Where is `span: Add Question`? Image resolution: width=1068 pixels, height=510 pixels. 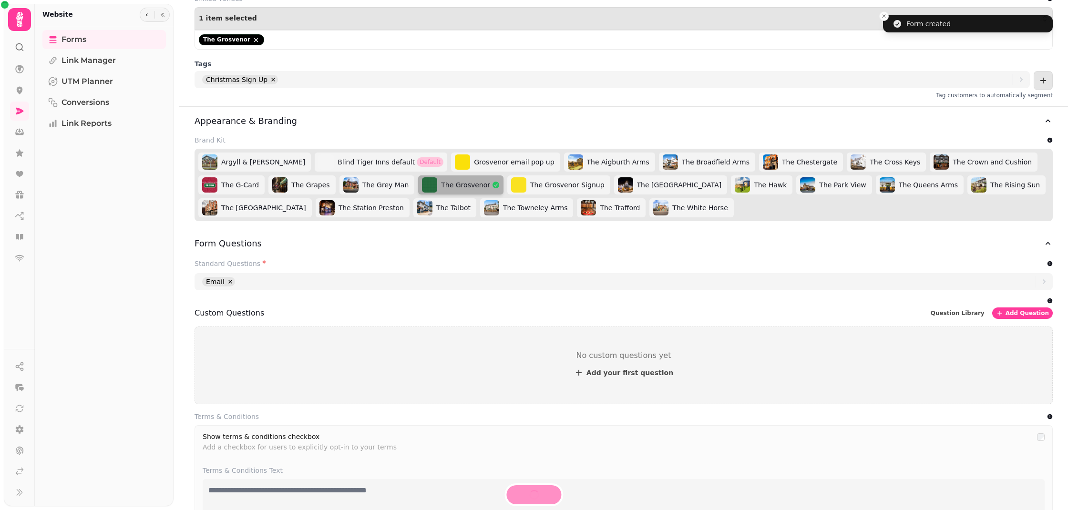
span: Add Question is located at coordinates (1027, 313).